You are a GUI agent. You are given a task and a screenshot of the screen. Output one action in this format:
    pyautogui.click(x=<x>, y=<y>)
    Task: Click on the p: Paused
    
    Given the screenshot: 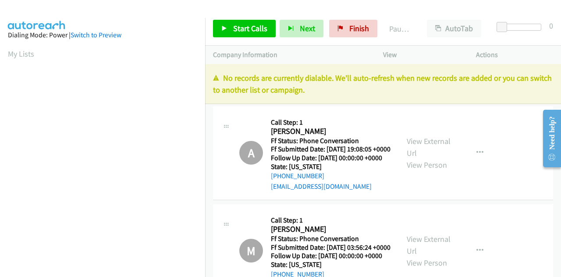 What is the action you would take?
    pyautogui.click(x=400, y=29)
    